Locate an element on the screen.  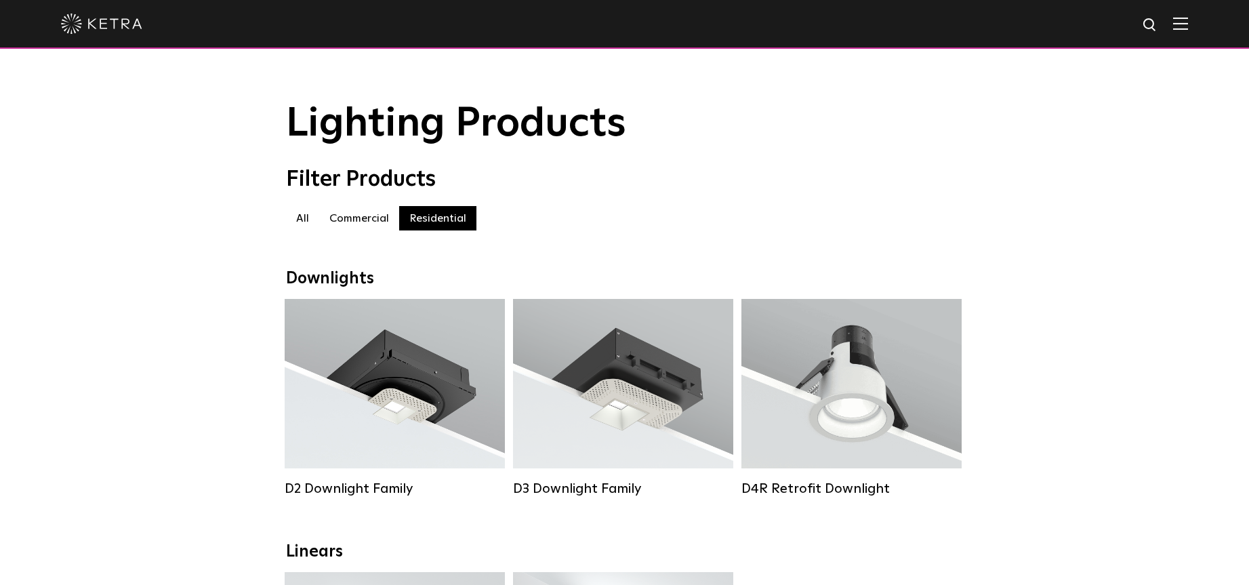
label: Commercial is located at coordinates (359, 218).